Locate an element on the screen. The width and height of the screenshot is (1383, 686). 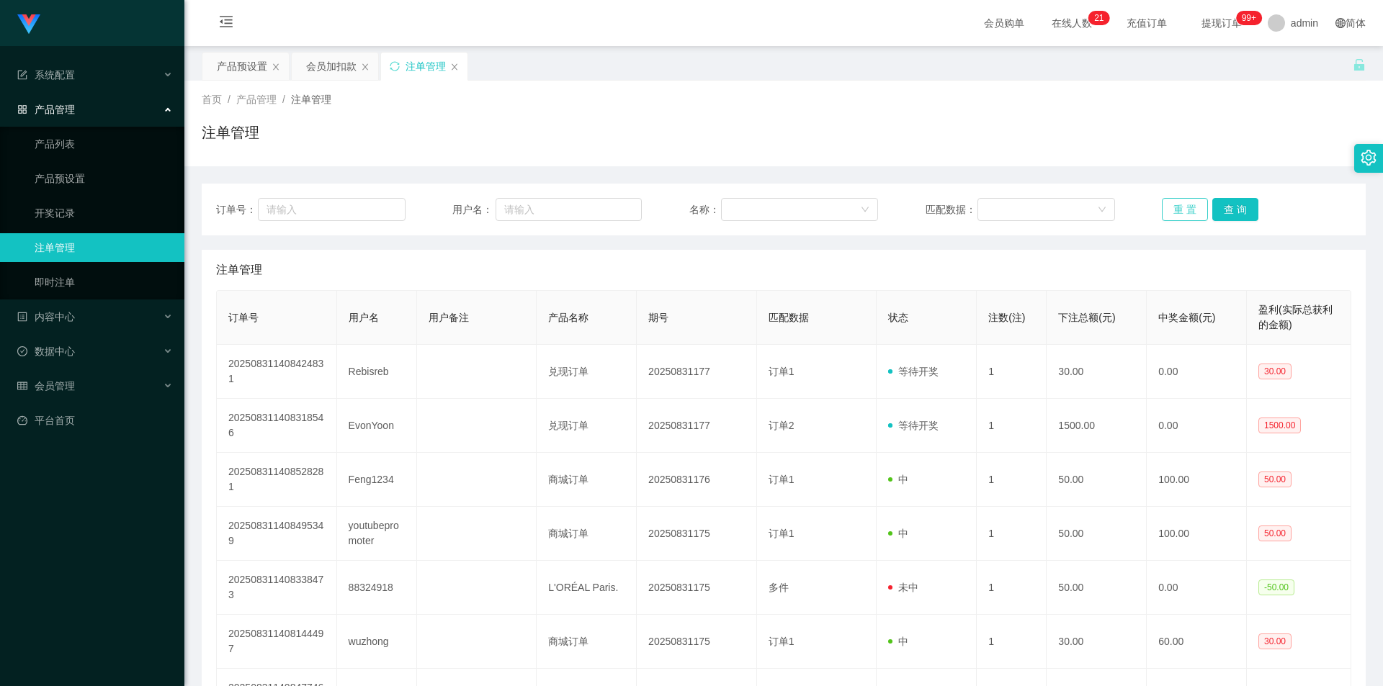
span: 内容中心 is located at coordinates (46, 317).